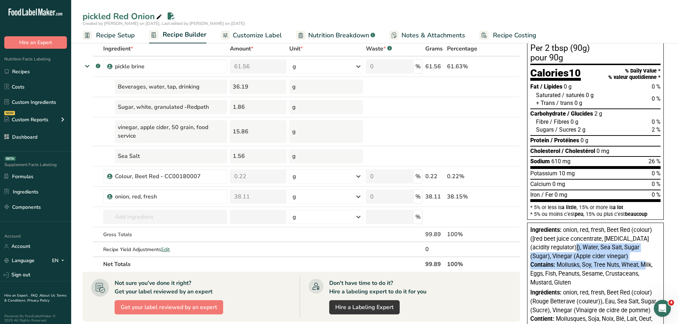 This screenshot has height=324, width=678. Describe the element at coordinates (171, 87) in the screenshot. I see `div: Beverages, water, tap, drinking` at that location.